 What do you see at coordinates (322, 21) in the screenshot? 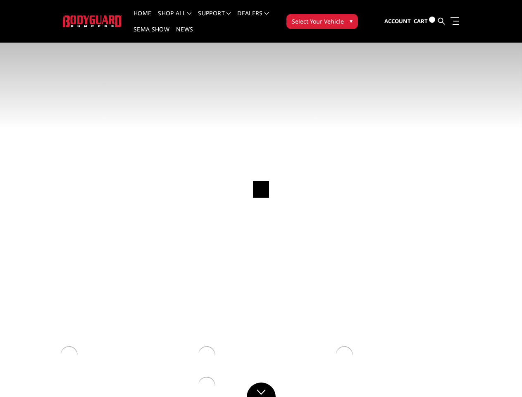
I see `button: Select Your Vehicle` at bounding box center [322, 21].